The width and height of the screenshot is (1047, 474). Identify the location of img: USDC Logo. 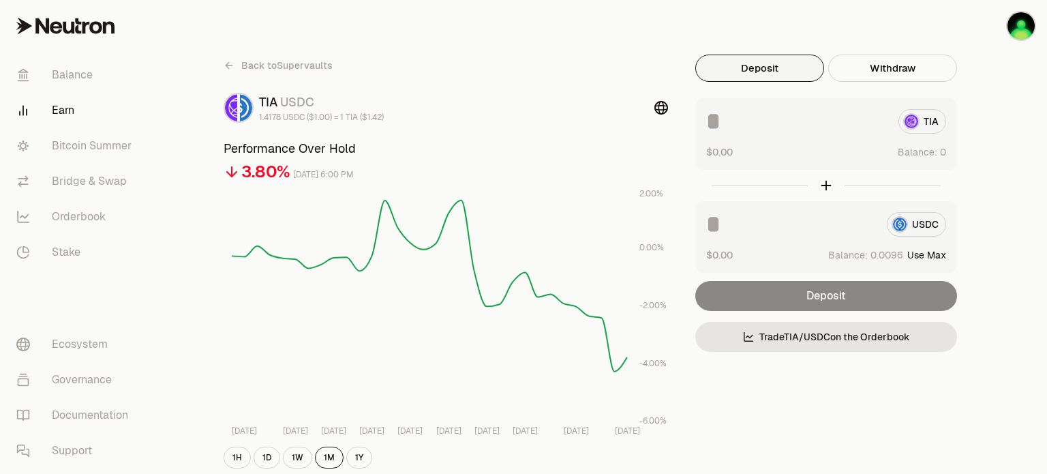
(246, 108).